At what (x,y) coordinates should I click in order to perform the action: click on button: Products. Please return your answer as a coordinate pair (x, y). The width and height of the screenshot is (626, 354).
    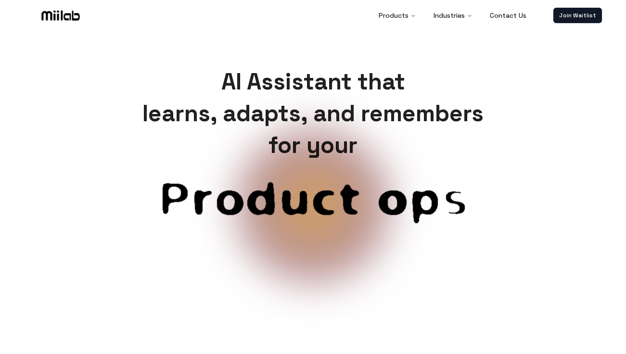
    Looking at the image, I should click on (397, 15).